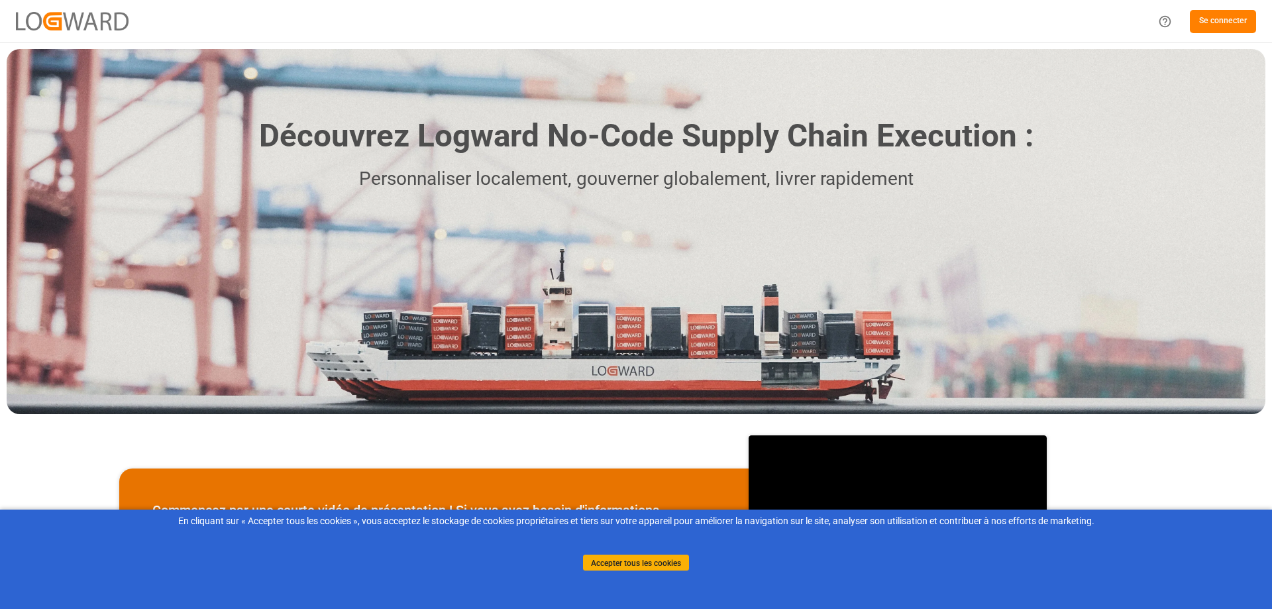 The width and height of the screenshot is (1272, 609). Describe the element at coordinates (1223, 21) in the screenshot. I see `button: Se connecter` at that location.